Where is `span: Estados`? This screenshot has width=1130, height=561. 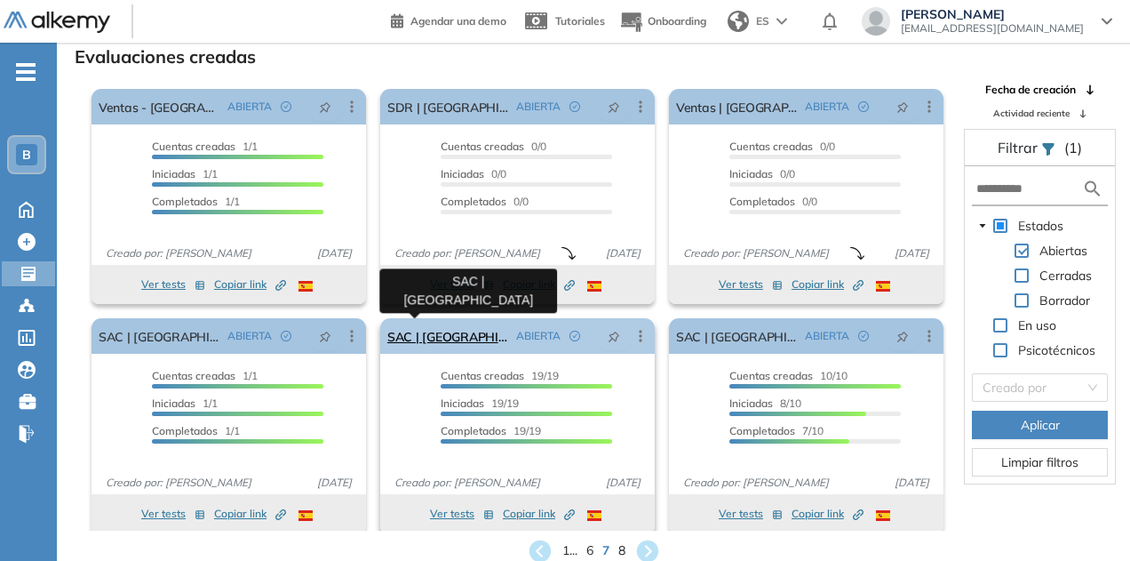 span: Estados is located at coordinates (1040, 226).